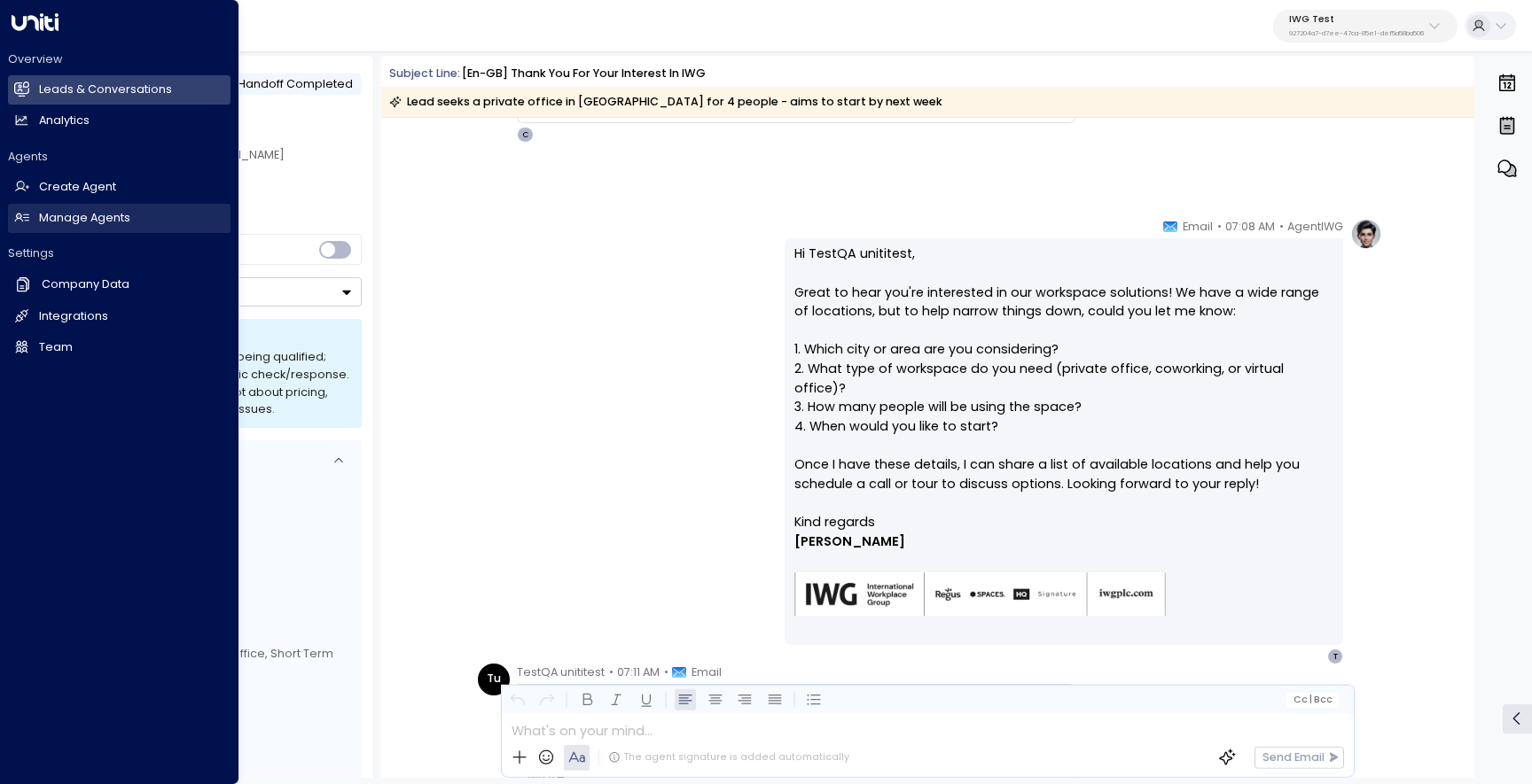 The width and height of the screenshot is (1532, 784). I want to click on a: Analytics, so click(118, 120).